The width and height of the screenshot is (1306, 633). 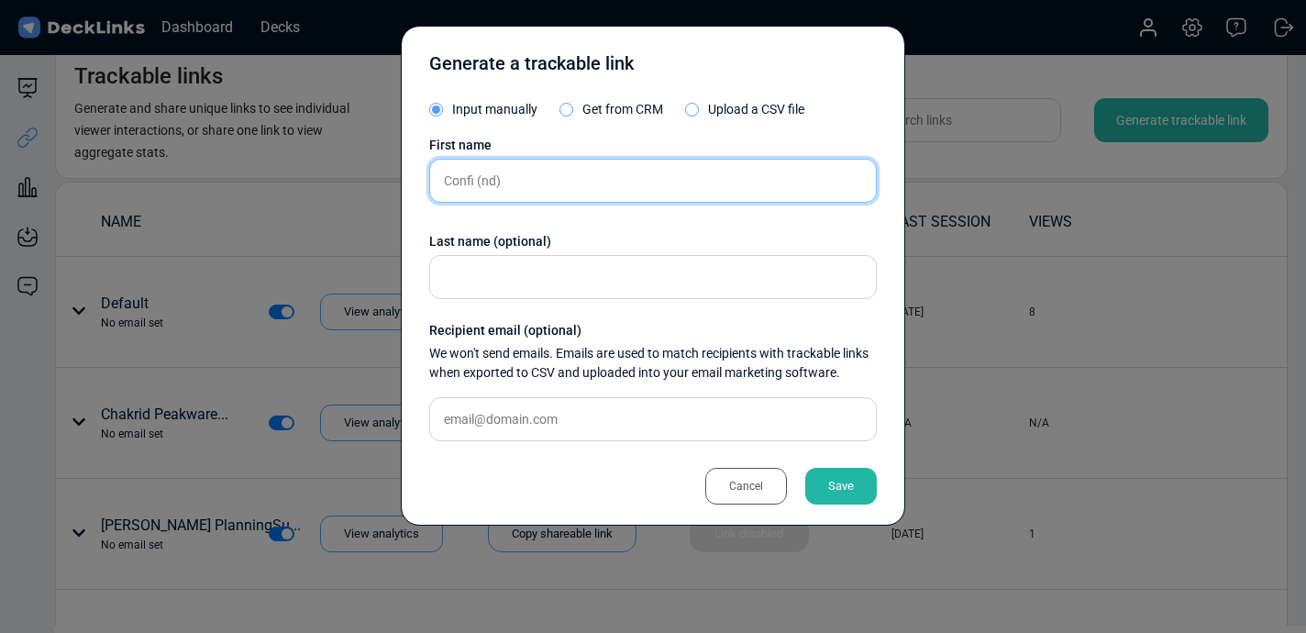 I want to click on input: email@domain.com, so click(x=653, y=419).